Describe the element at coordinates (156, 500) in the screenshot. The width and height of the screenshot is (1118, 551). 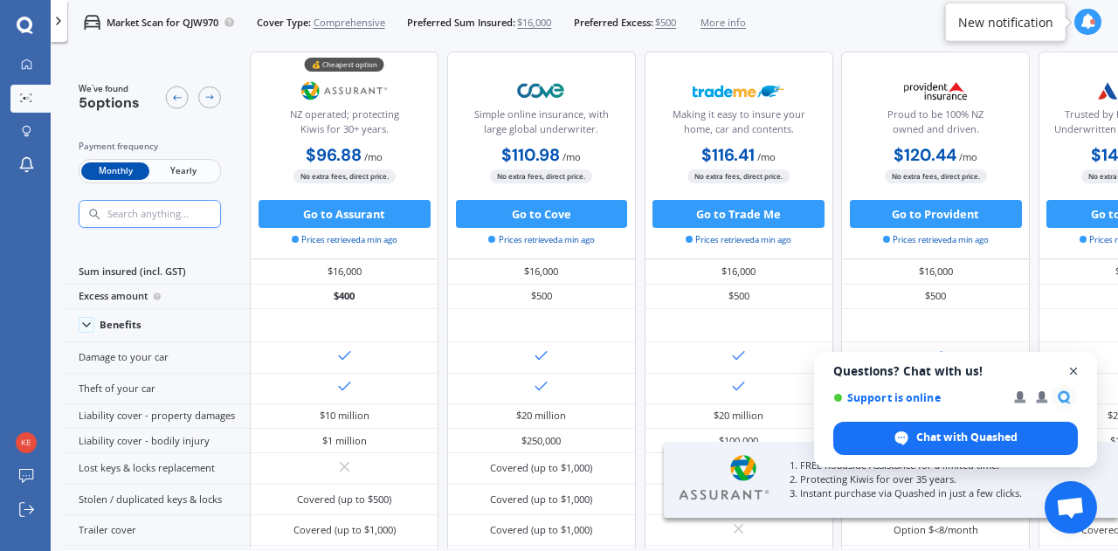
I see `div: Stolen / duplicated keys & locks` at that location.